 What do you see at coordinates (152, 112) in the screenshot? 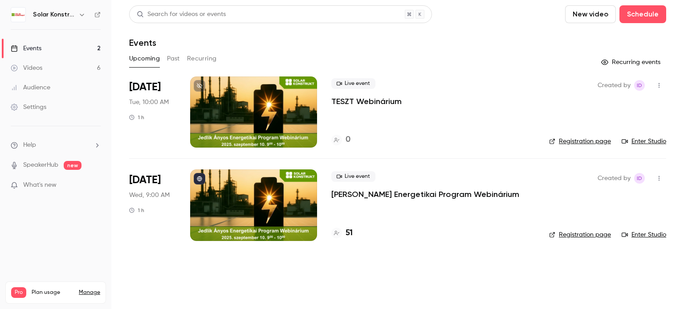
I see `div: Sep 2 Tue, 10:00 AM (Europe/Budapest)` at bounding box center [152, 112].